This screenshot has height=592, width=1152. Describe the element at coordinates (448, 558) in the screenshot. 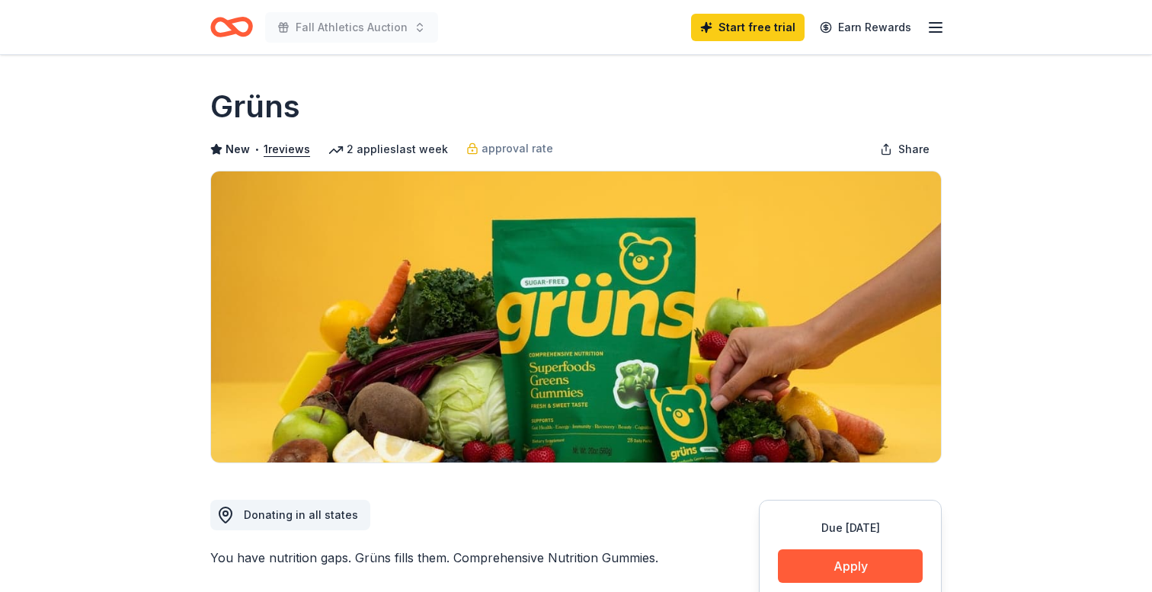

I see `div: You have nutrition gaps. Grüns fills them. Comprehensive Nutrition Gummies.` at that location.